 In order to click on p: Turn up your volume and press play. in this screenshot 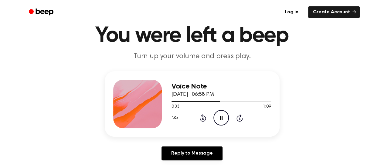, I will do `click(192, 56)`.